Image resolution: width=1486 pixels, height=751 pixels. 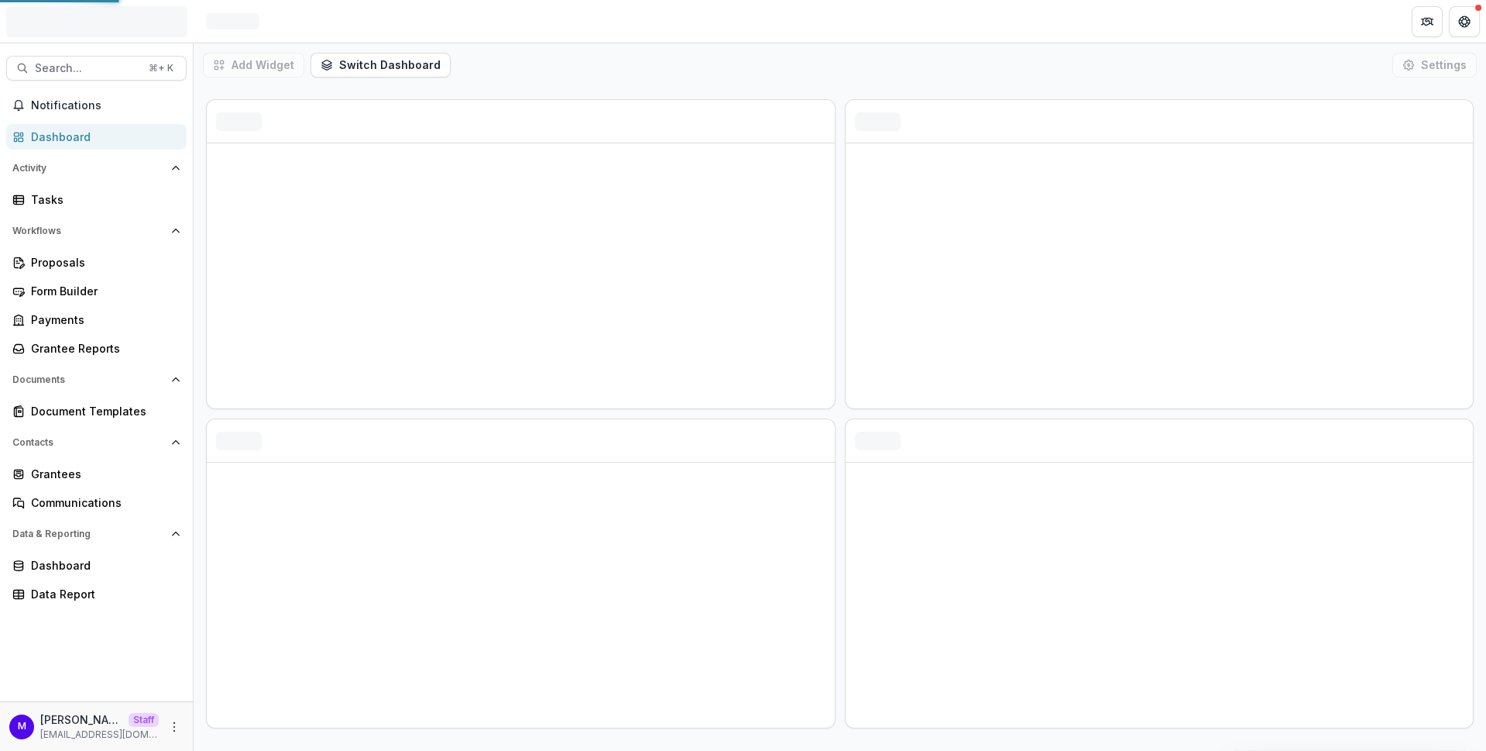 I want to click on span: Activity, so click(x=88, y=168).